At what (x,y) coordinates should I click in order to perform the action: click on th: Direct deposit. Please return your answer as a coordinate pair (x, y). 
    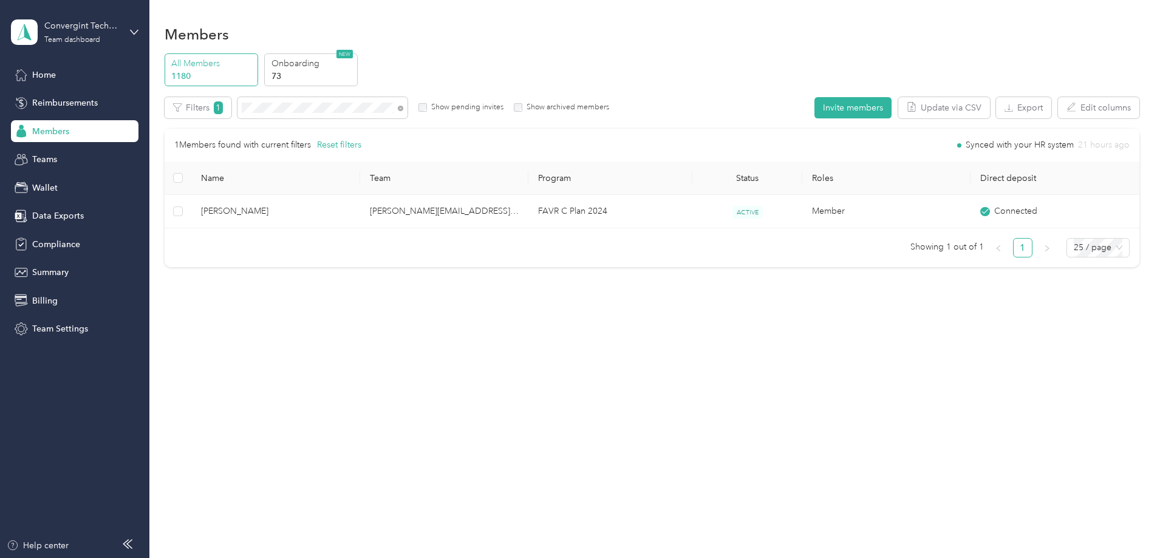
    Looking at the image, I should click on (1055, 178).